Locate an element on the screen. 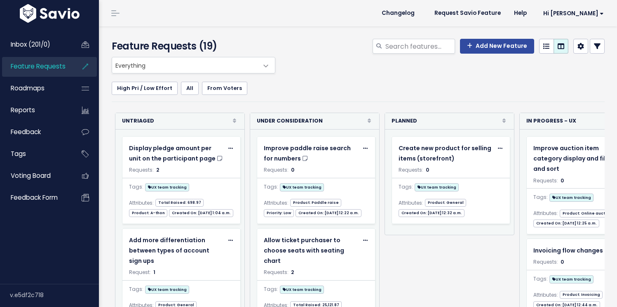  span: Create new product for selling items (storefront) is located at coordinates (445, 153).